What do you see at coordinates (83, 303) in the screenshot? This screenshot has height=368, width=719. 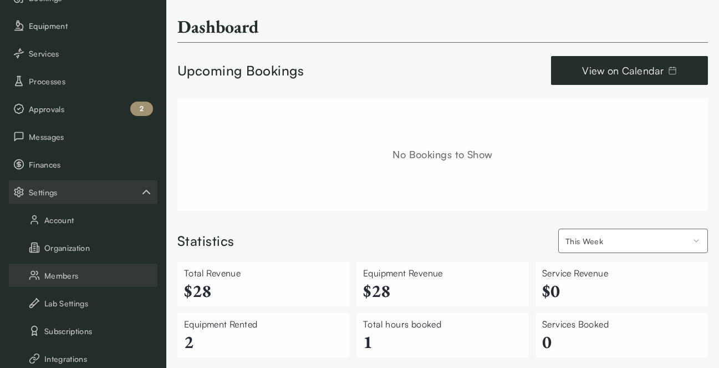 I see `a: Lab Settings` at bounding box center [83, 303].